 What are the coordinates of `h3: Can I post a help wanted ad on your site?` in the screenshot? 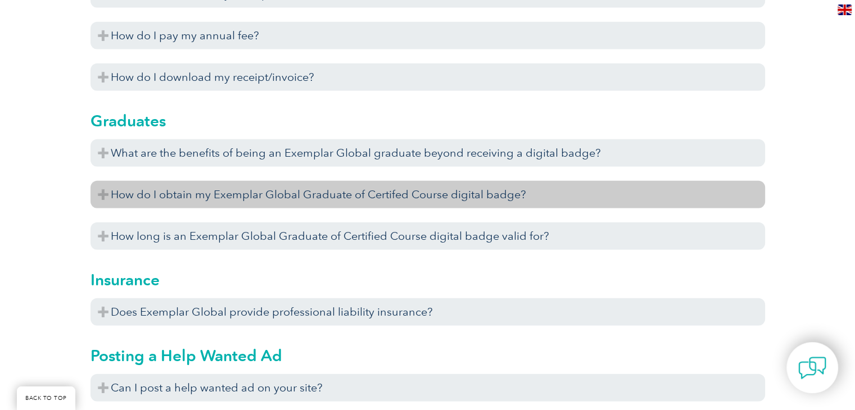 It's located at (428, 388).